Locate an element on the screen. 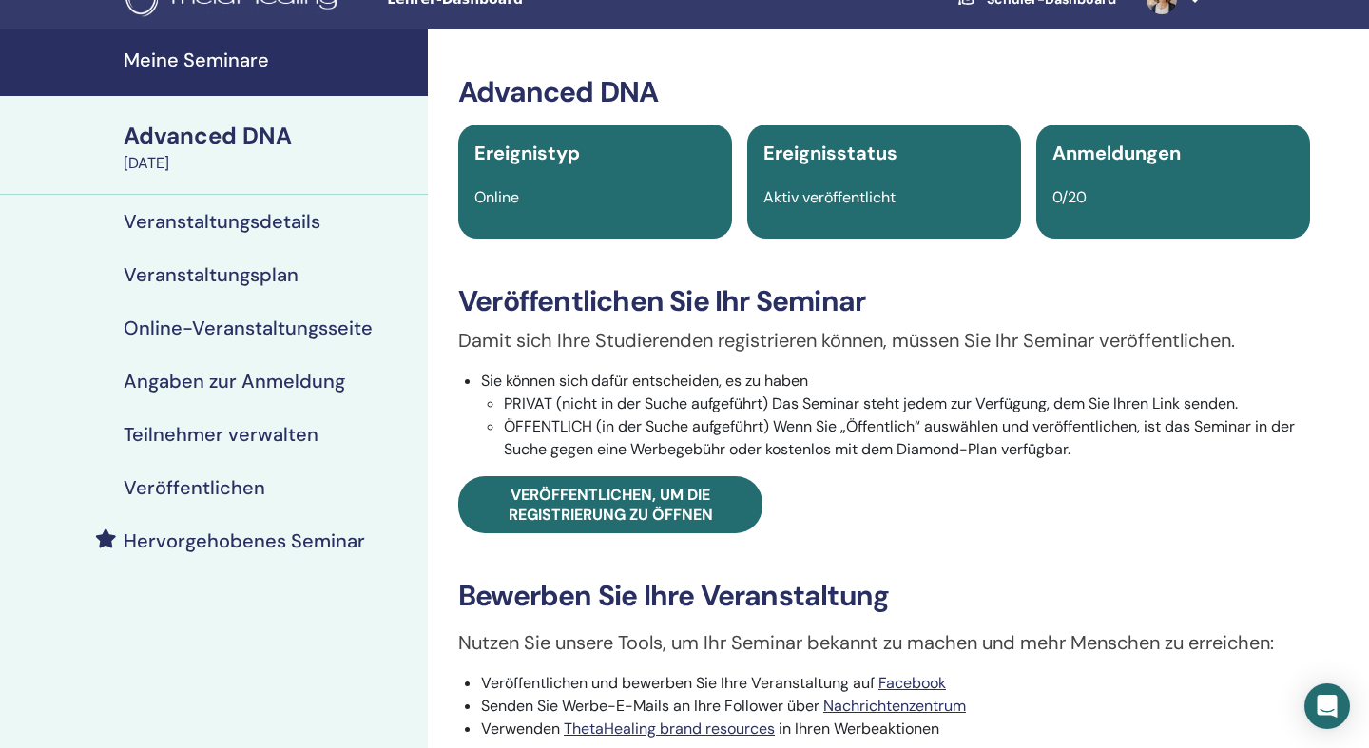  a: Facebook is located at coordinates (912, 683).